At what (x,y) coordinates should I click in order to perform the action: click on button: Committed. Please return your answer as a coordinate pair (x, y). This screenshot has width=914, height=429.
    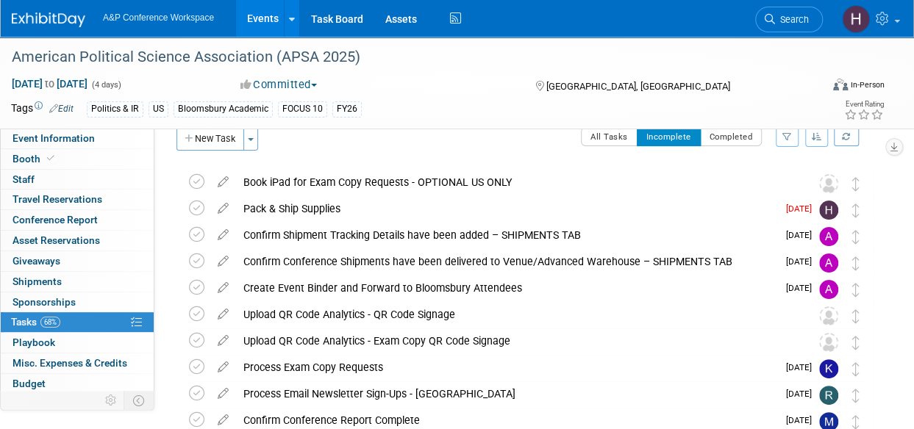
    Looking at the image, I should click on (279, 85).